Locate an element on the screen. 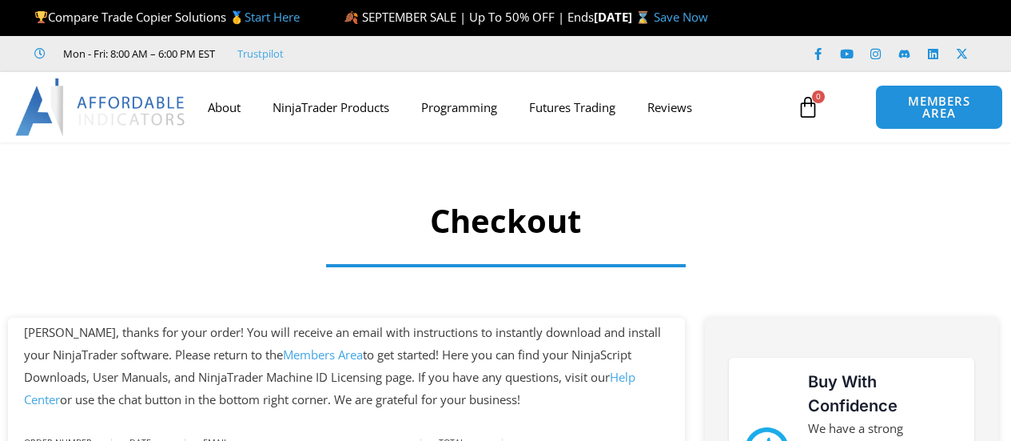 The image size is (1011, 441). span: 0 is located at coordinates (819, 97).